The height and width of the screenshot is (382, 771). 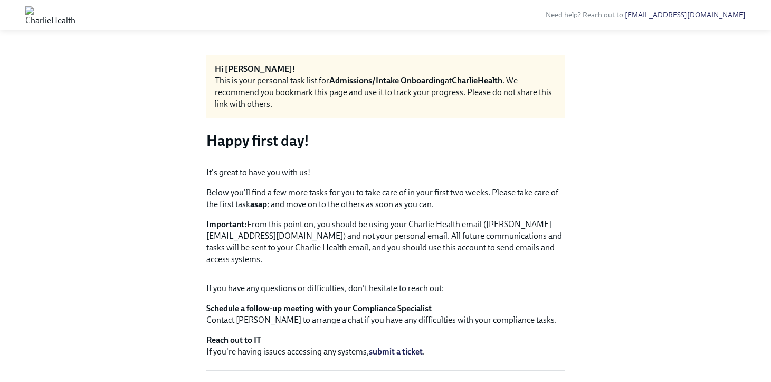 What do you see at coordinates (226, 224) in the screenshot?
I see `strong: Important:` at bounding box center [226, 224].